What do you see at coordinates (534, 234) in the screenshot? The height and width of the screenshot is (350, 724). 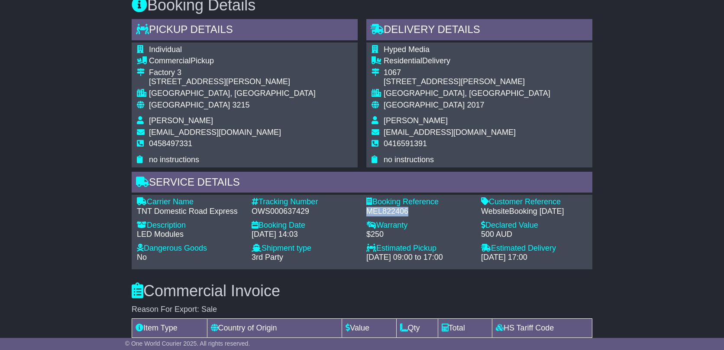 I see `div: 500 AUD` at bounding box center [534, 234].